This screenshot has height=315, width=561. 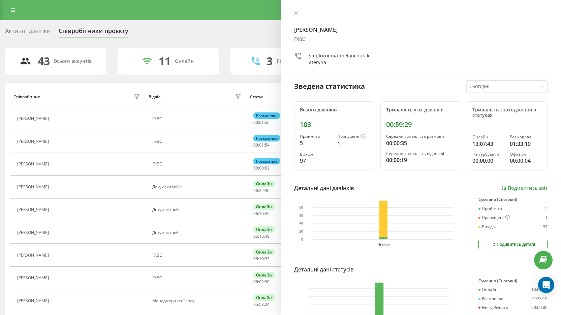 I want to click on div: Детальні дані дзвінків, so click(x=324, y=188).